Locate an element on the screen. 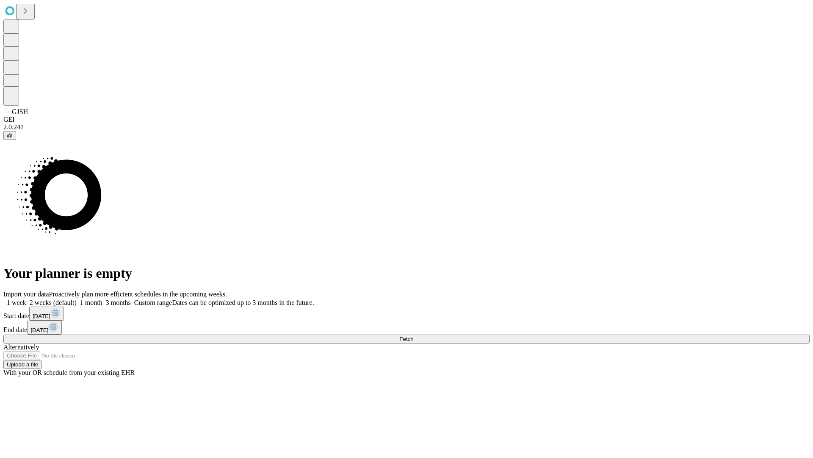 The width and height of the screenshot is (813, 458). span: With your OR schedule from your existing EHR is located at coordinates (69, 372).